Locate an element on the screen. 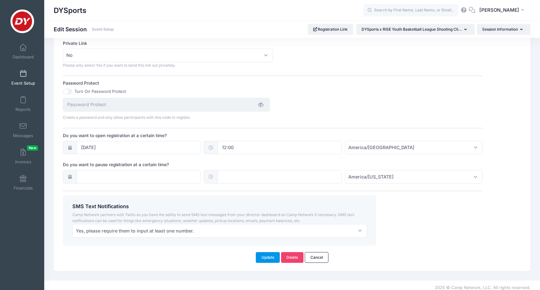  span: Reports is located at coordinates (23, 109).